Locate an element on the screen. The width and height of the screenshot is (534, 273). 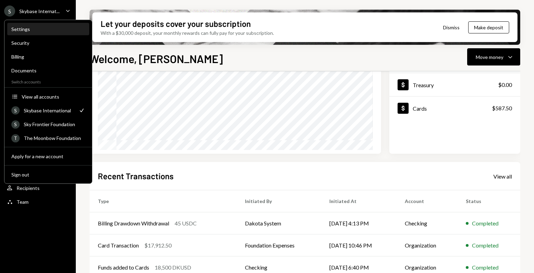
a: Team is located at coordinates (38, 202).